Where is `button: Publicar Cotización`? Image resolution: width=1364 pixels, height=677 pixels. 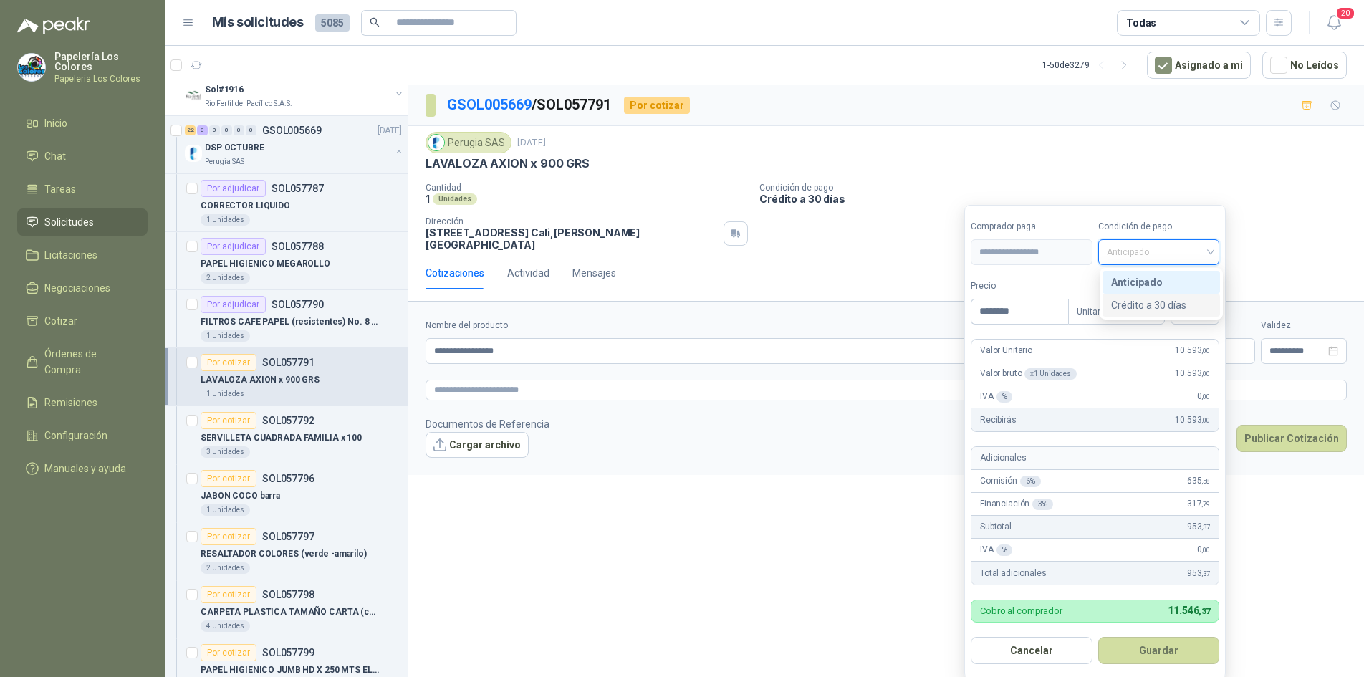
button: Publicar Cotización is located at coordinates (1292, 439).